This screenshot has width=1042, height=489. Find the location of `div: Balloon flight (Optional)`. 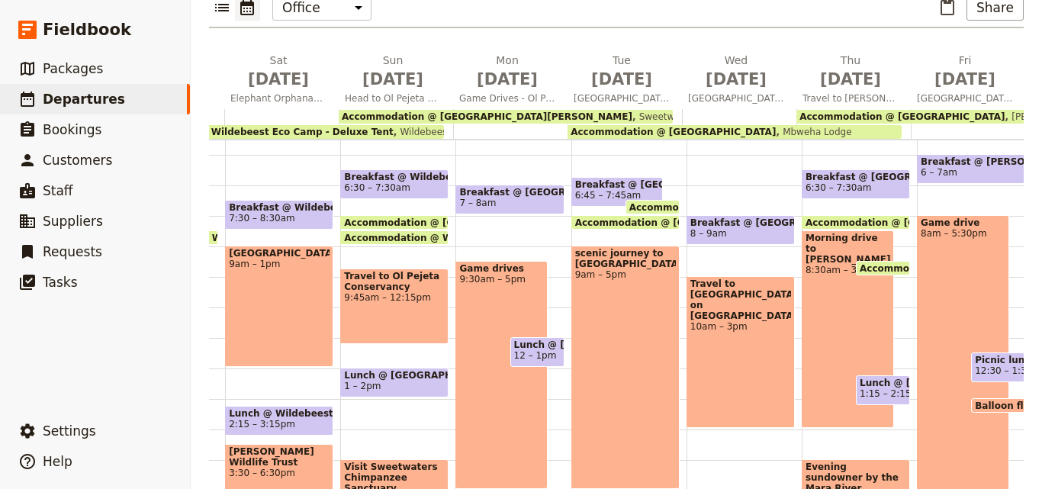

div: Balloon flight (Optional) is located at coordinates (997, 405).